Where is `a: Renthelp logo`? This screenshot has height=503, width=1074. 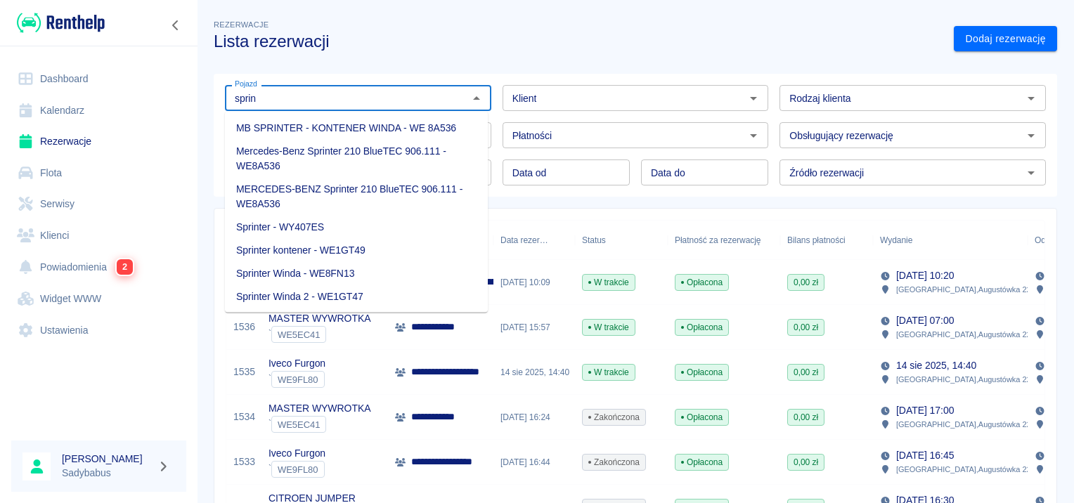 a: Renthelp logo is located at coordinates (58, 23).